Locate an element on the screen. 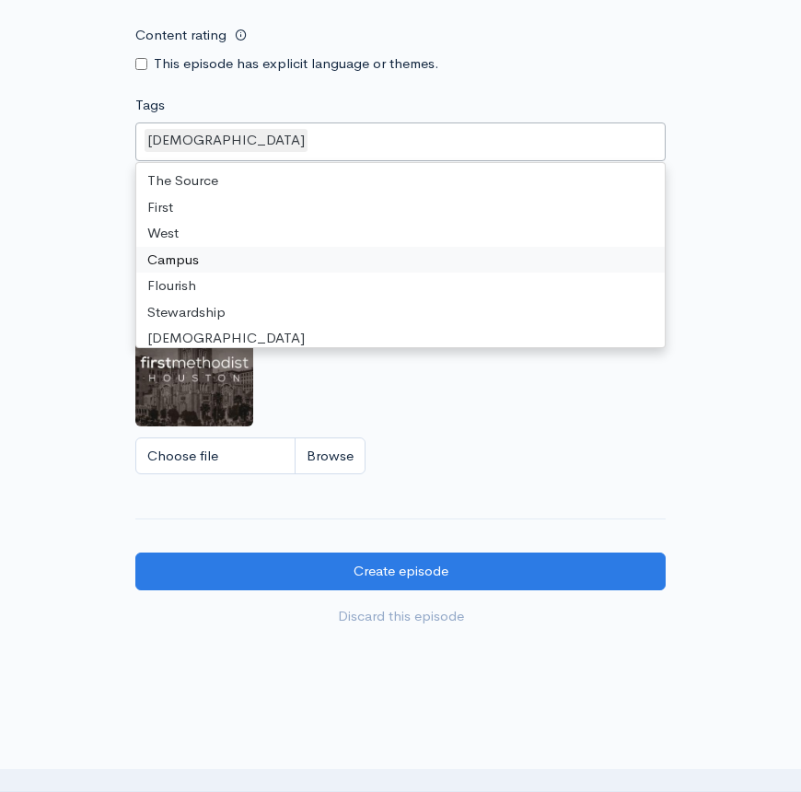 The image size is (801, 792). div: West is located at coordinates (401, 233).